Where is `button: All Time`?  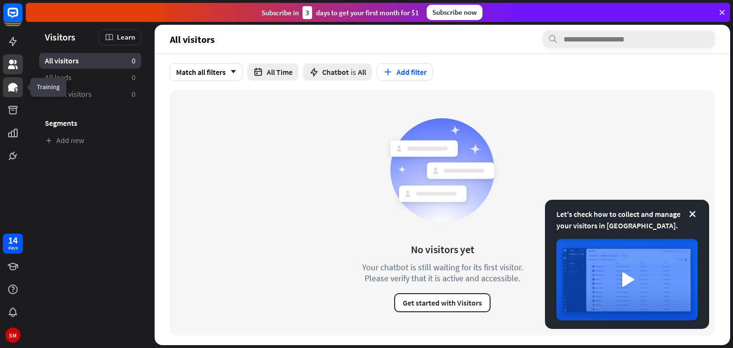 button: All Time is located at coordinates (273, 72).